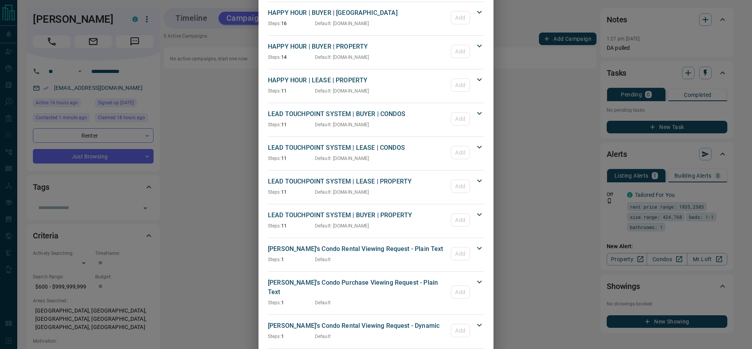 The image size is (752, 349). What do you see at coordinates (357, 181) in the screenshot?
I see `p: LEAD TOUCHPOINT SYSTEM | LEASE | PROPERTY` at bounding box center [357, 181].